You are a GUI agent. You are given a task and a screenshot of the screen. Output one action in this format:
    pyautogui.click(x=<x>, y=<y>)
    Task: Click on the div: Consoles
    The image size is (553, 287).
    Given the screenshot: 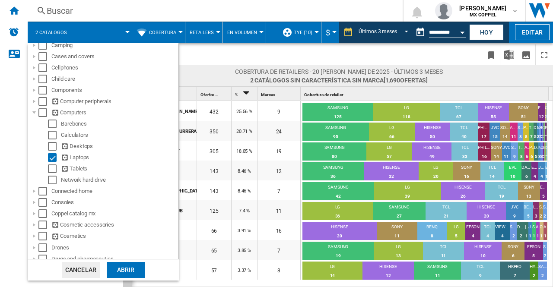 What is the action you would take?
    pyautogui.click(x=114, y=203)
    